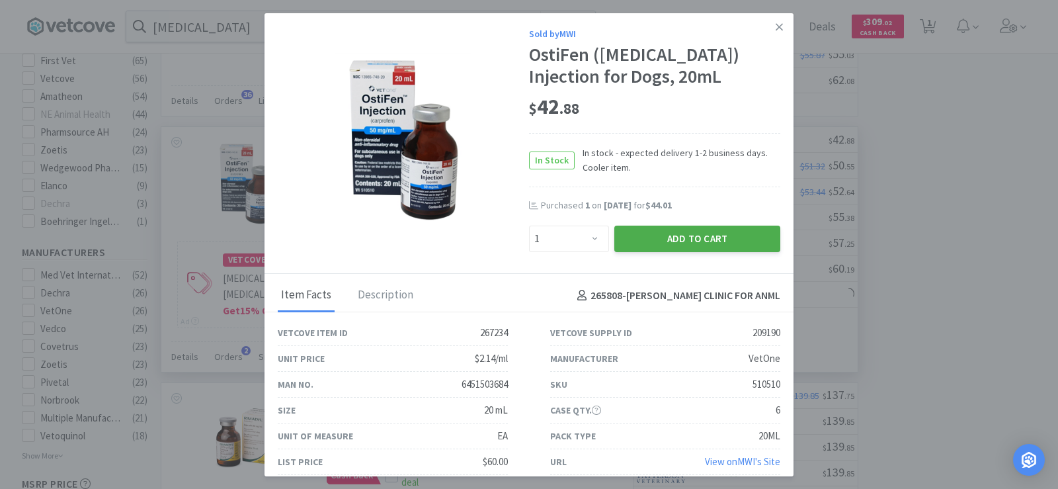 Image resolution: width=1058 pixels, height=489 pixels. I want to click on a: View onMWI's Site, so click(742, 461).